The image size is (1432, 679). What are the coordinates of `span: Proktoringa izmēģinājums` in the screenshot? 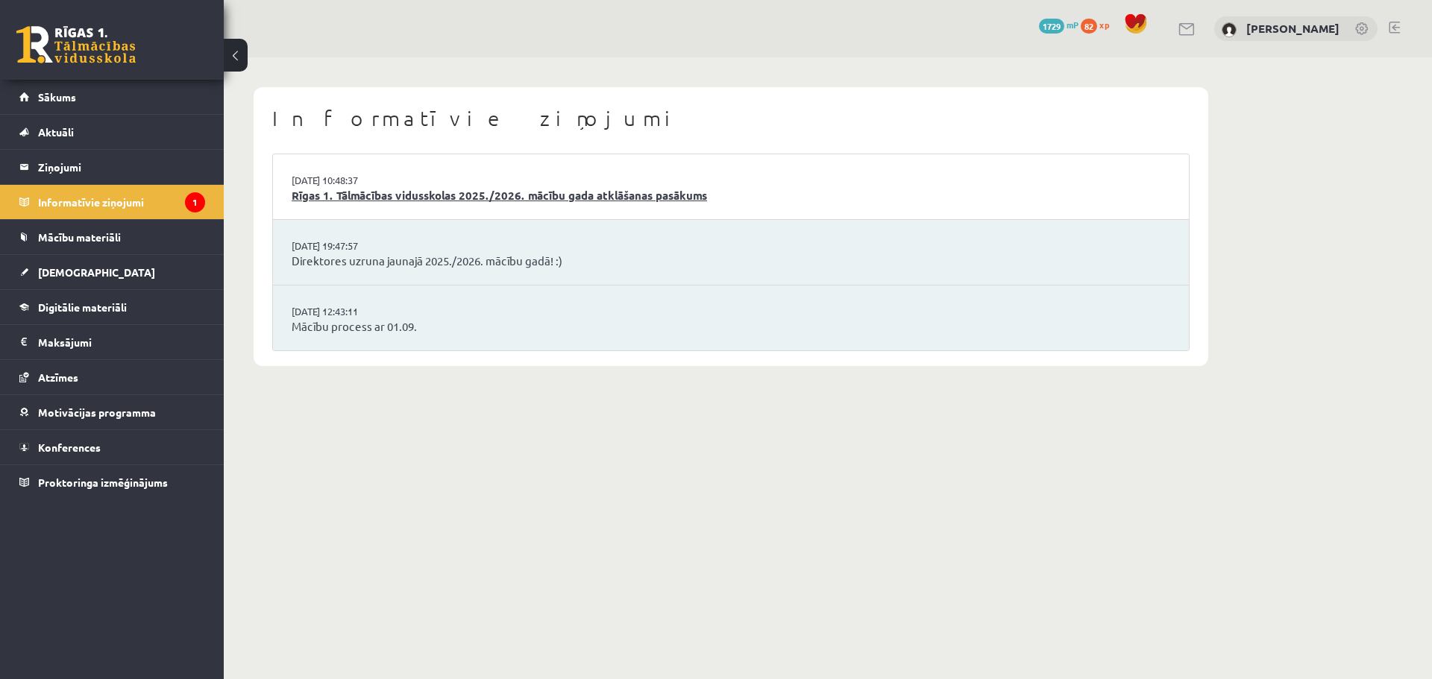 It's located at (103, 482).